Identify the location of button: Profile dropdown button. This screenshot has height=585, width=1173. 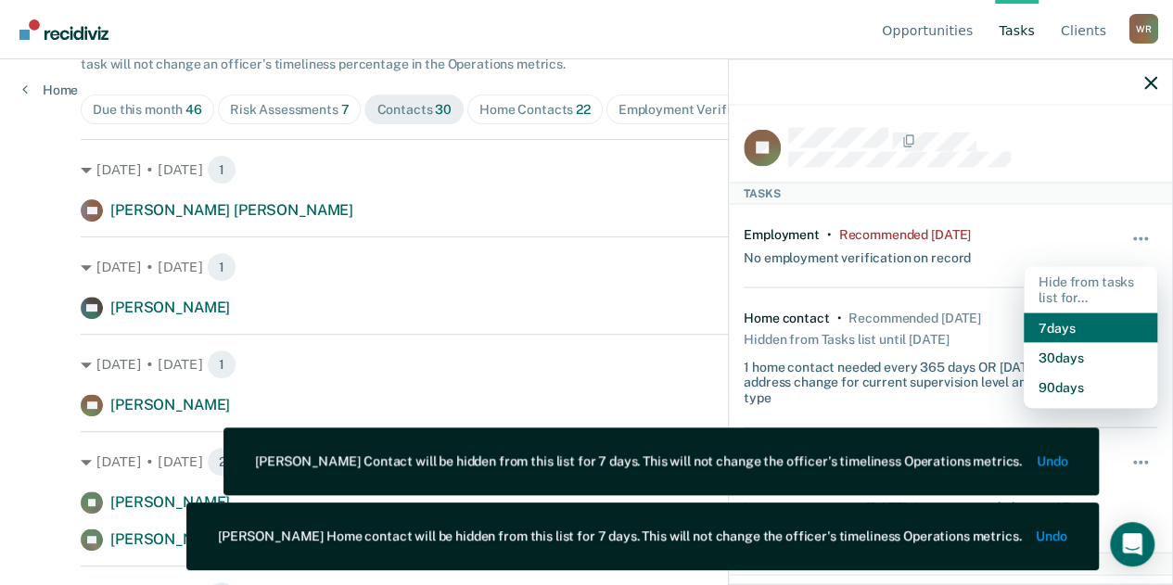
(1143, 29).